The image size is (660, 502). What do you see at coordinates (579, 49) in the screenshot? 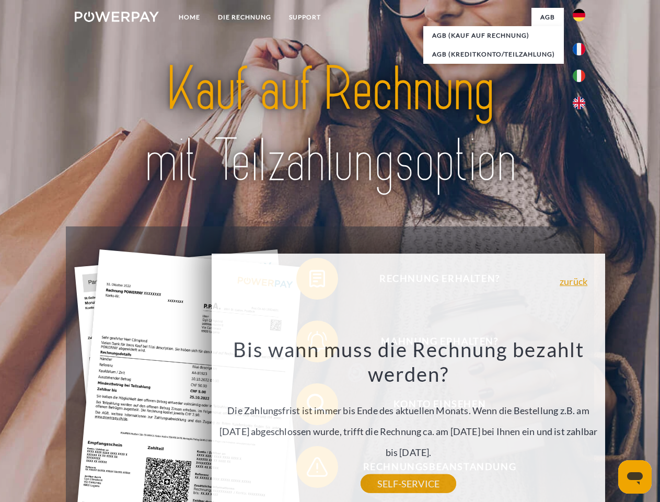
I see `img: fr` at bounding box center [579, 49].